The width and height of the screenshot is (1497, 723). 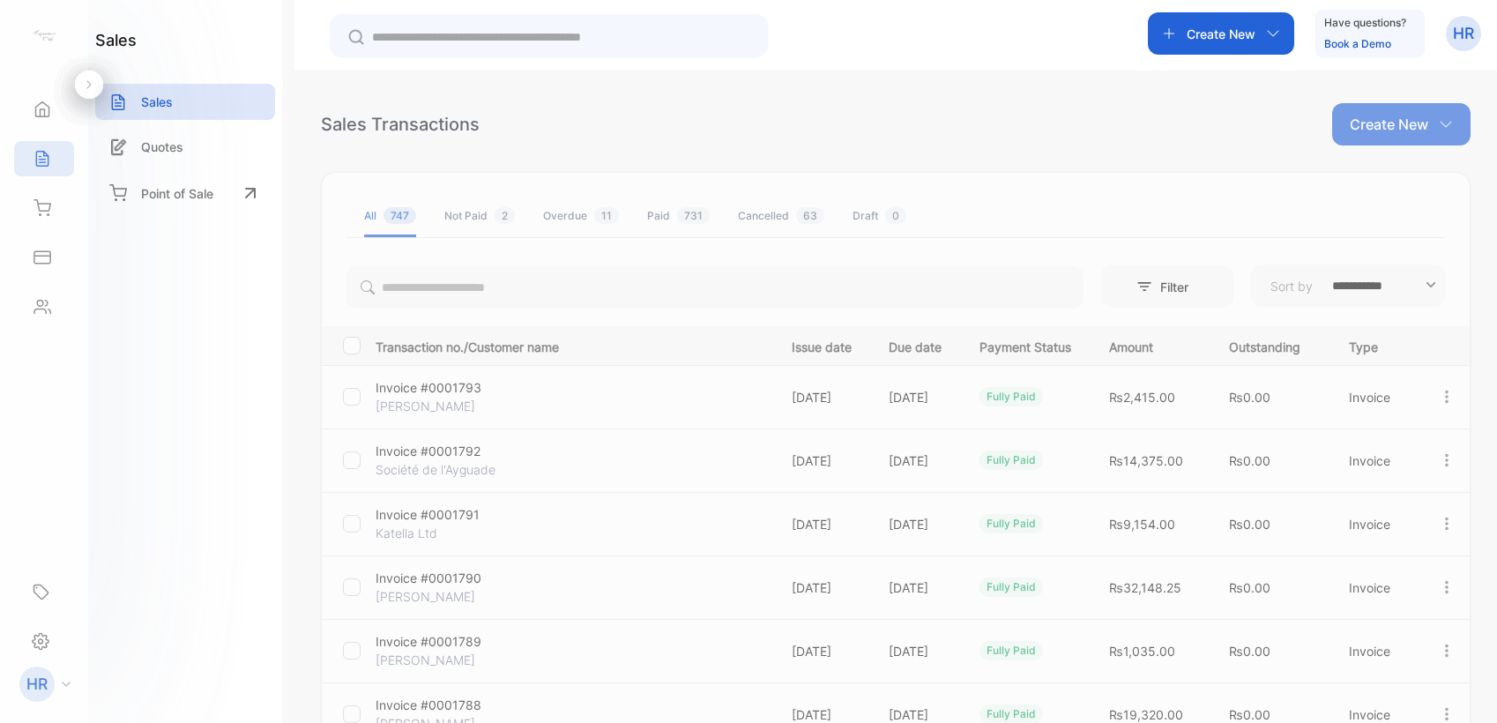 I want to click on p: Invoice #0001788, so click(x=441, y=704).